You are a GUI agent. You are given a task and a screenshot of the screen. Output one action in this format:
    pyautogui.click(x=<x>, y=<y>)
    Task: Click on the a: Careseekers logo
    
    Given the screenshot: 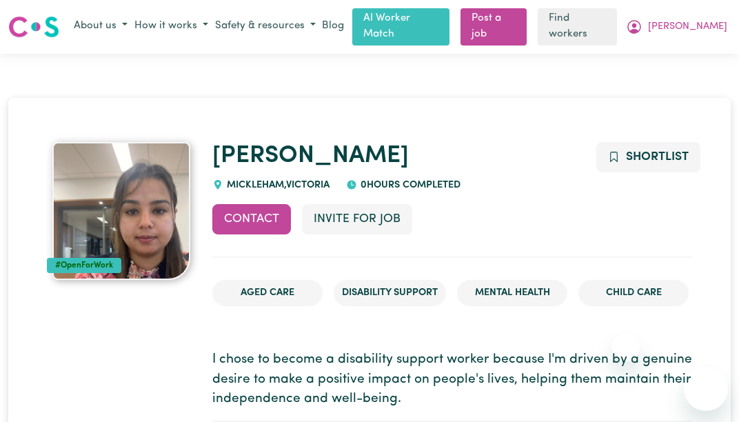 What is the action you would take?
    pyautogui.click(x=34, y=27)
    